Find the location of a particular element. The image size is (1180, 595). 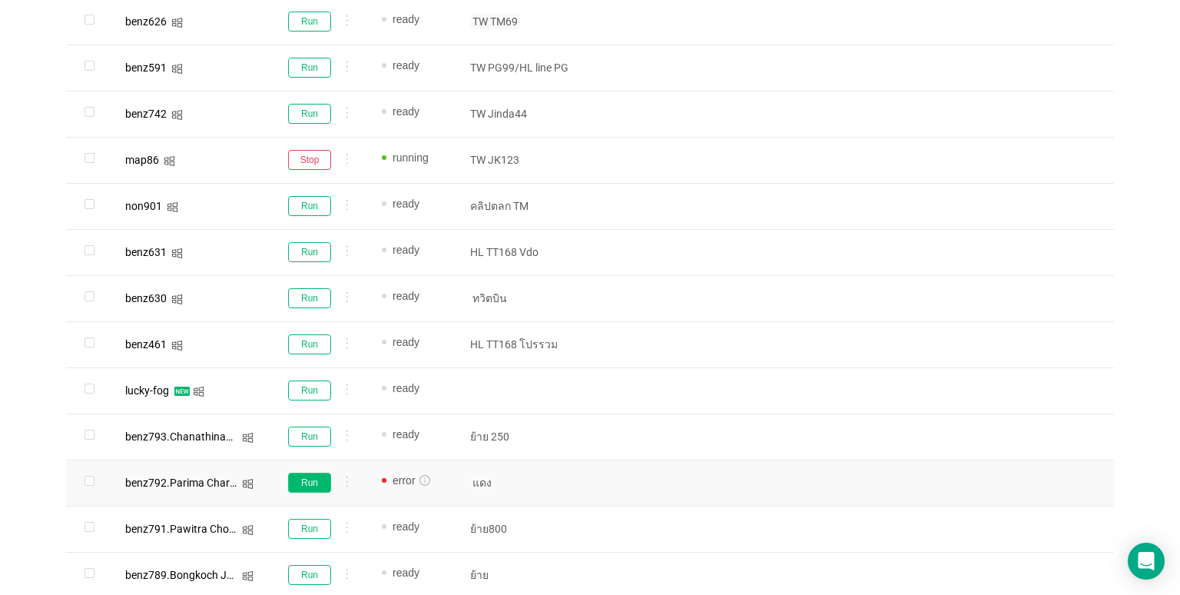

p: TW Jinda44 is located at coordinates (526, 114).